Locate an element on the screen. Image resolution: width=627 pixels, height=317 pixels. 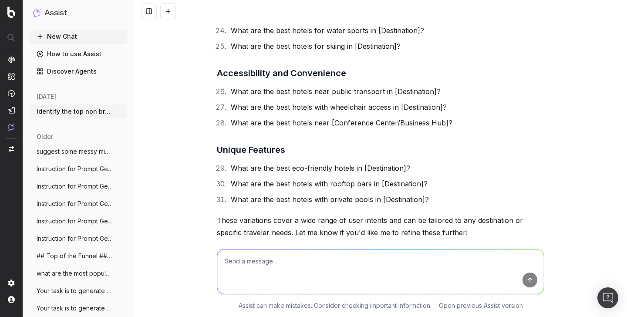
button: ## Top of the Funnel ### Beach Holidays is located at coordinates (78, 256).